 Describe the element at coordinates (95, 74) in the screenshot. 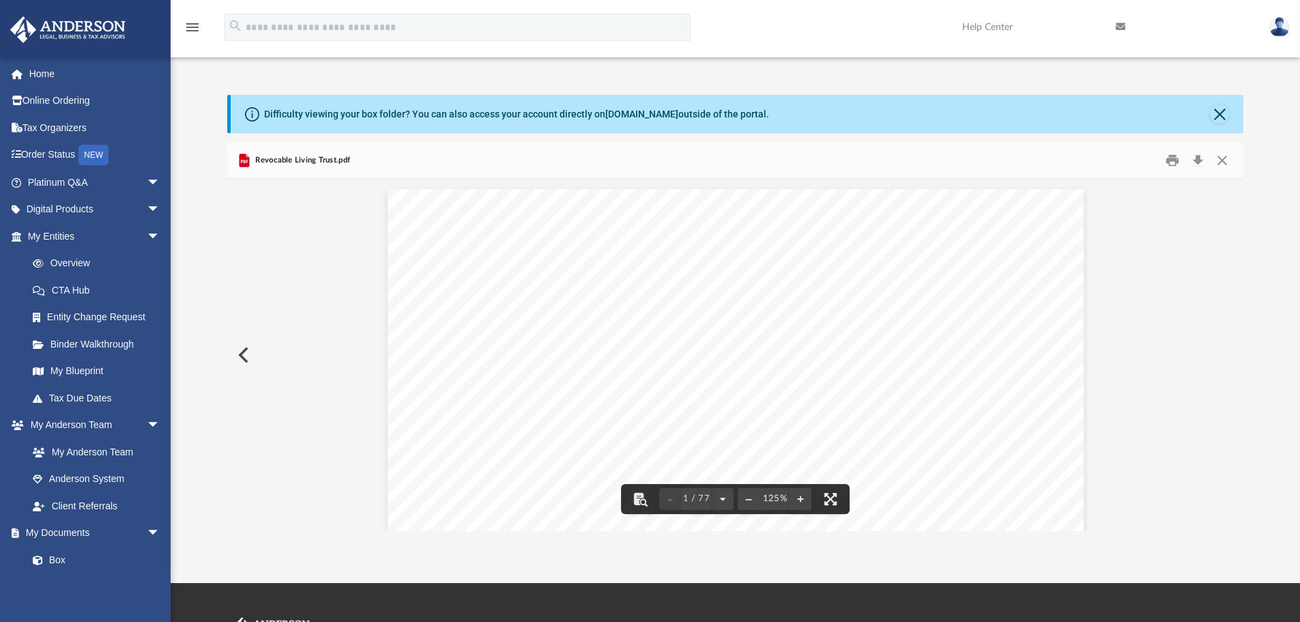

I see `a: Home` at that location.